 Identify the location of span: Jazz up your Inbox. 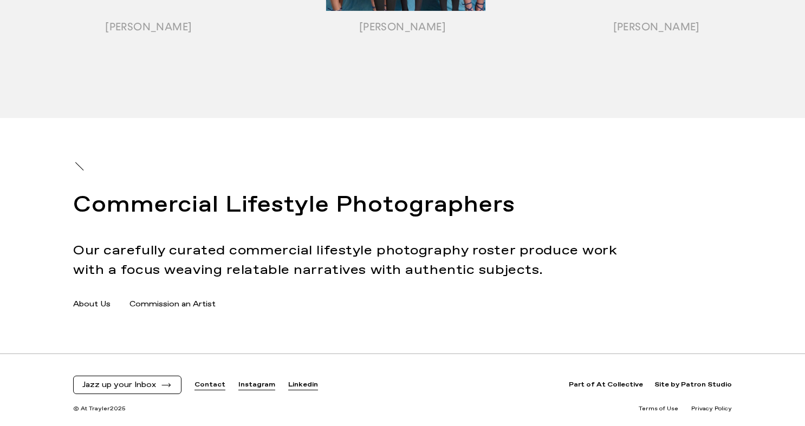
(119, 385).